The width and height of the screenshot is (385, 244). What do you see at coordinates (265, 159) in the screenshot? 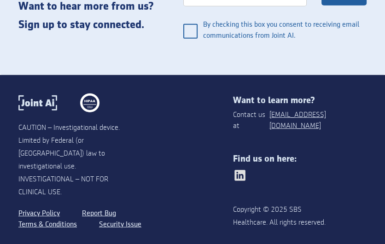
I see `div: Find us on here:` at bounding box center [265, 159].